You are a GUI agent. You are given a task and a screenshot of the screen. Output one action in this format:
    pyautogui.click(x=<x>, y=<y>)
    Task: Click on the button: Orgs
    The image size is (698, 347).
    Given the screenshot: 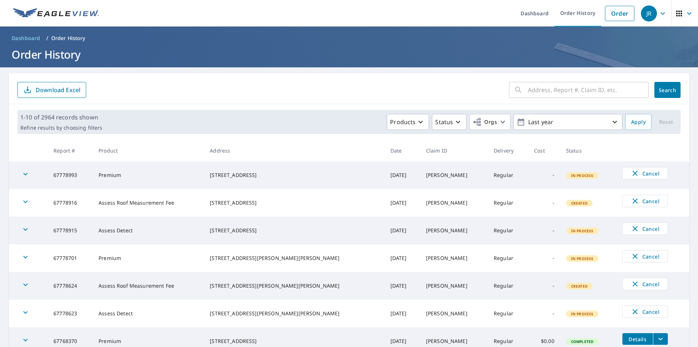 What is the action you would take?
    pyautogui.click(x=490, y=122)
    